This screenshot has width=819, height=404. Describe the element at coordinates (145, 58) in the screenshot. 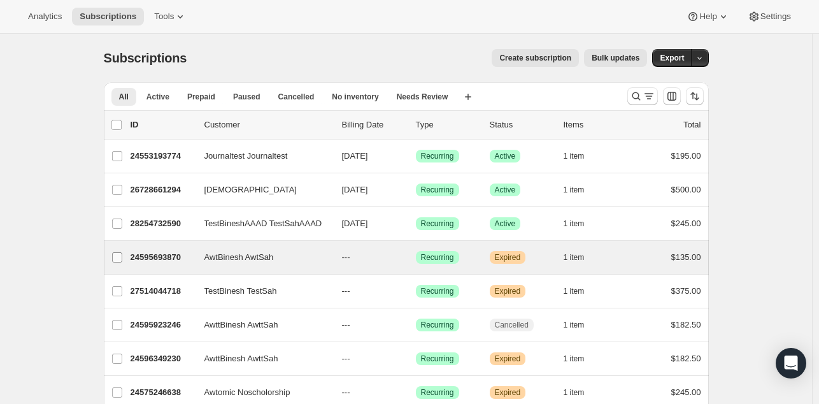

I see `span: Subscriptions` at that location.